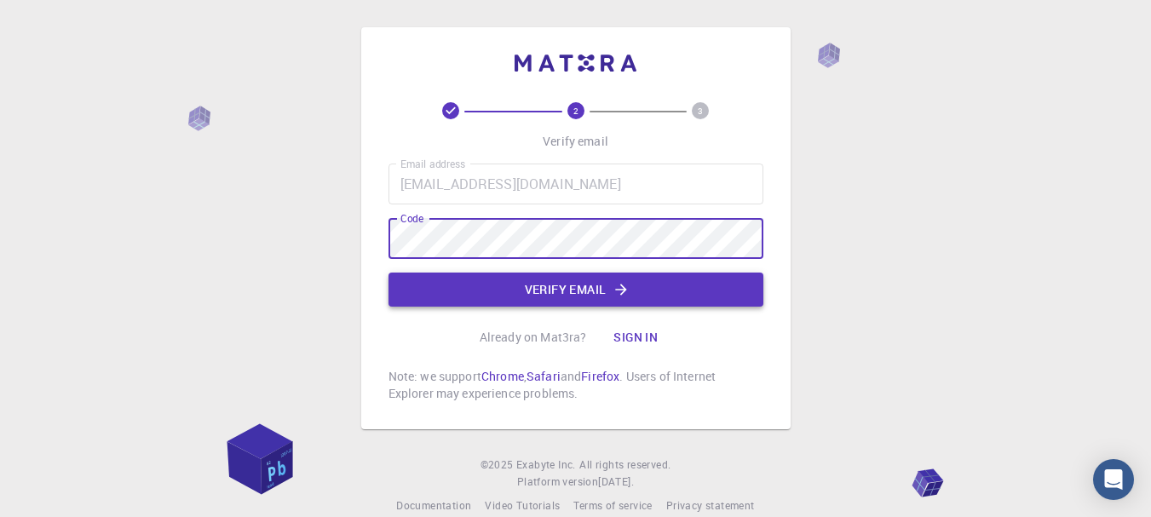 The image size is (1151, 517). What do you see at coordinates (600, 376) in the screenshot?
I see `a: Firefox` at bounding box center [600, 376].